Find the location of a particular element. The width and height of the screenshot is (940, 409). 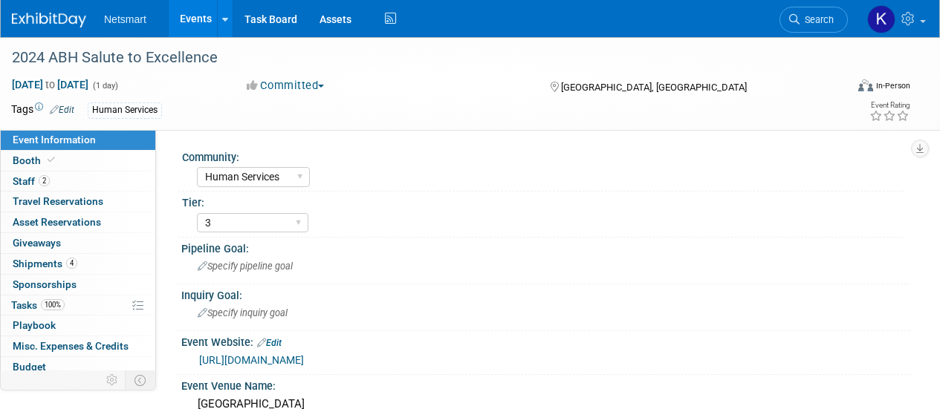

img: Kaitlyn Woicke is located at coordinates (881, 19).